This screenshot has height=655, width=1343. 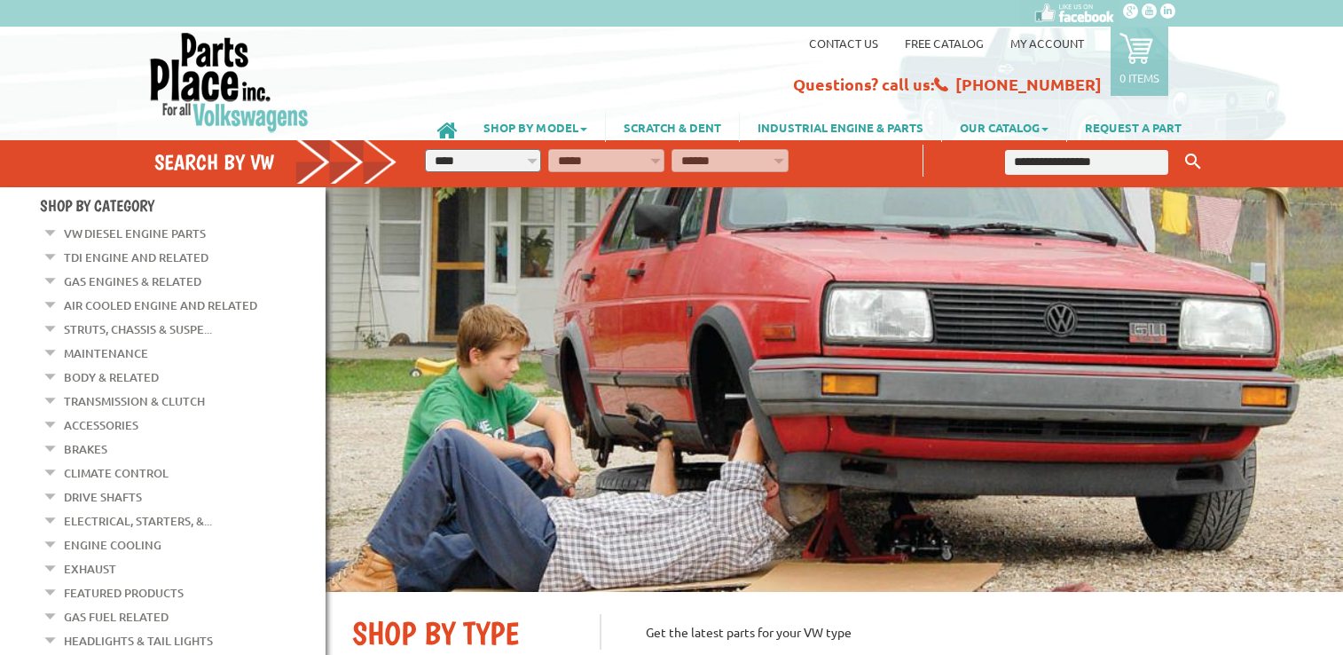 I want to click on h4: Search by VW, so click(x=276, y=161).